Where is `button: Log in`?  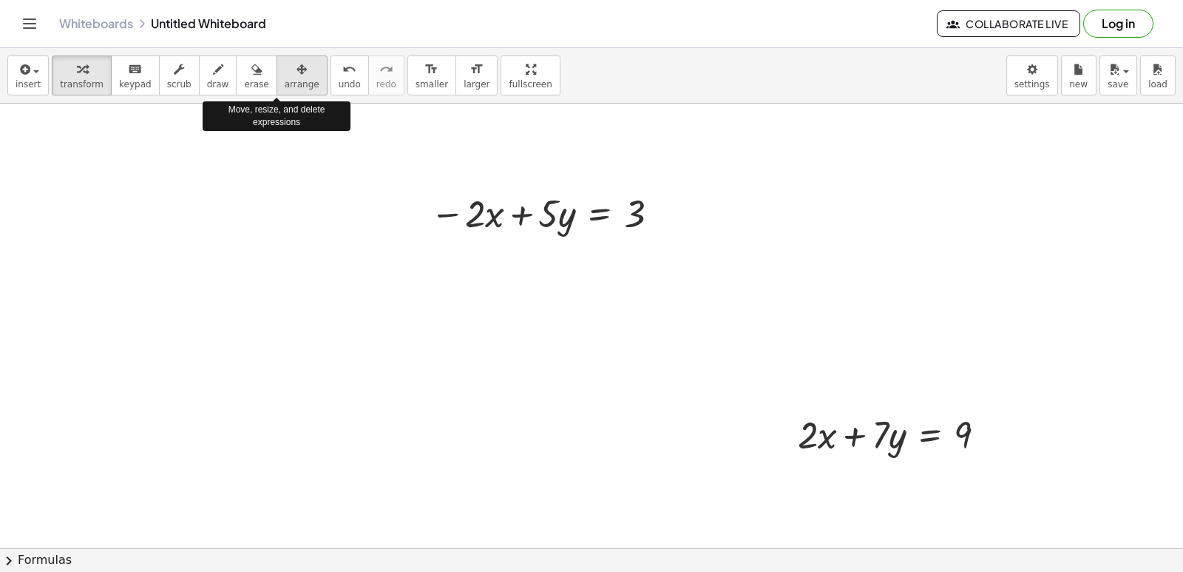
button: Log in is located at coordinates (1118, 24).